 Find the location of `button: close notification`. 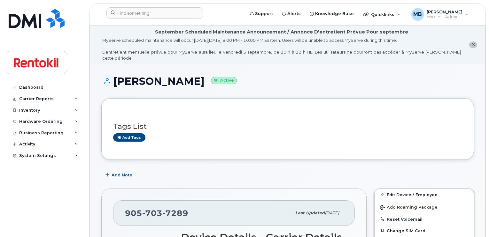

button: close notification is located at coordinates (473, 45).